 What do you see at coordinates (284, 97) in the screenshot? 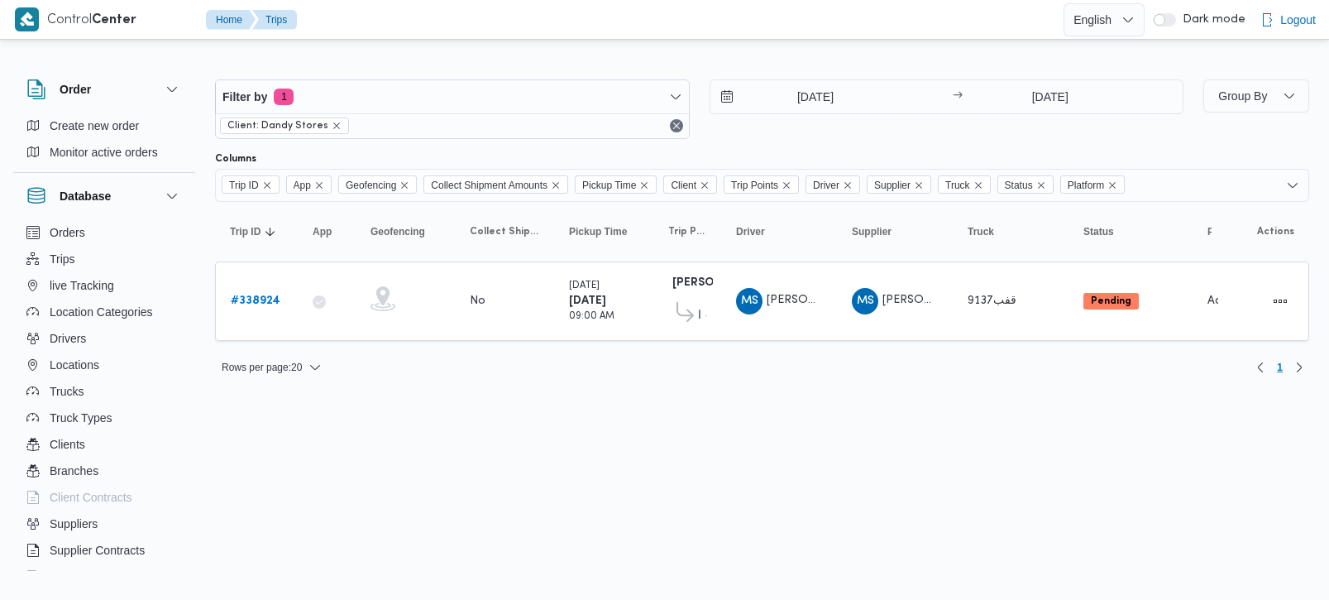
I see `span: 1 active filters` at bounding box center [284, 97].